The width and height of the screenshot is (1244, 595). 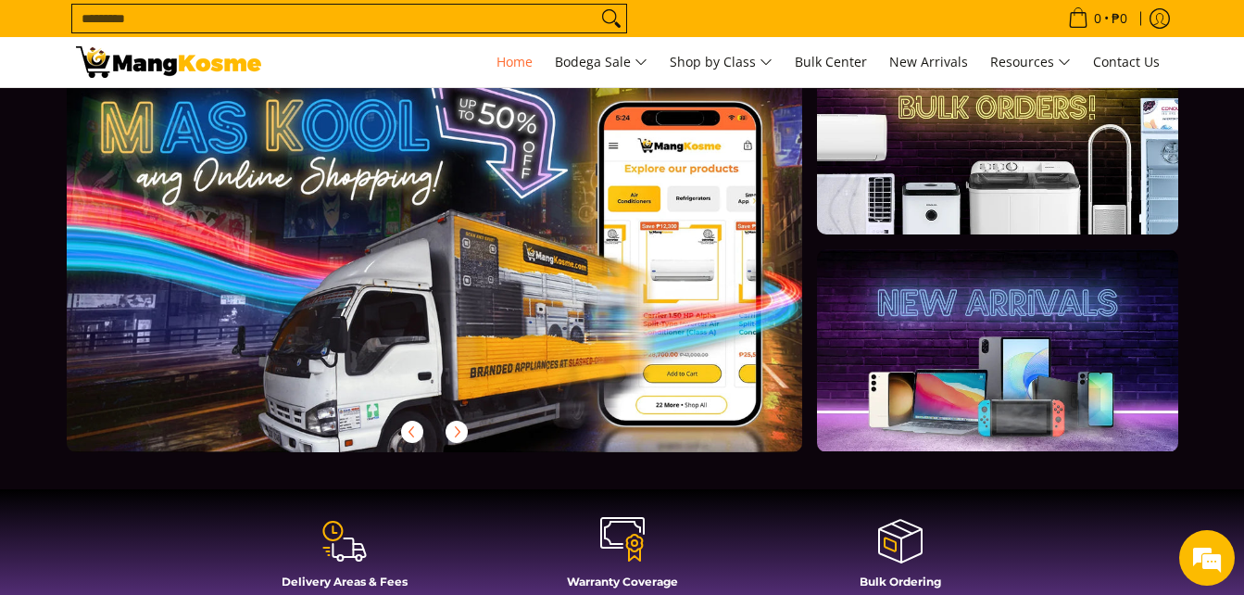 What do you see at coordinates (1127, 62) in the screenshot?
I see `a: Contact Us` at bounding box center [1127, 62].